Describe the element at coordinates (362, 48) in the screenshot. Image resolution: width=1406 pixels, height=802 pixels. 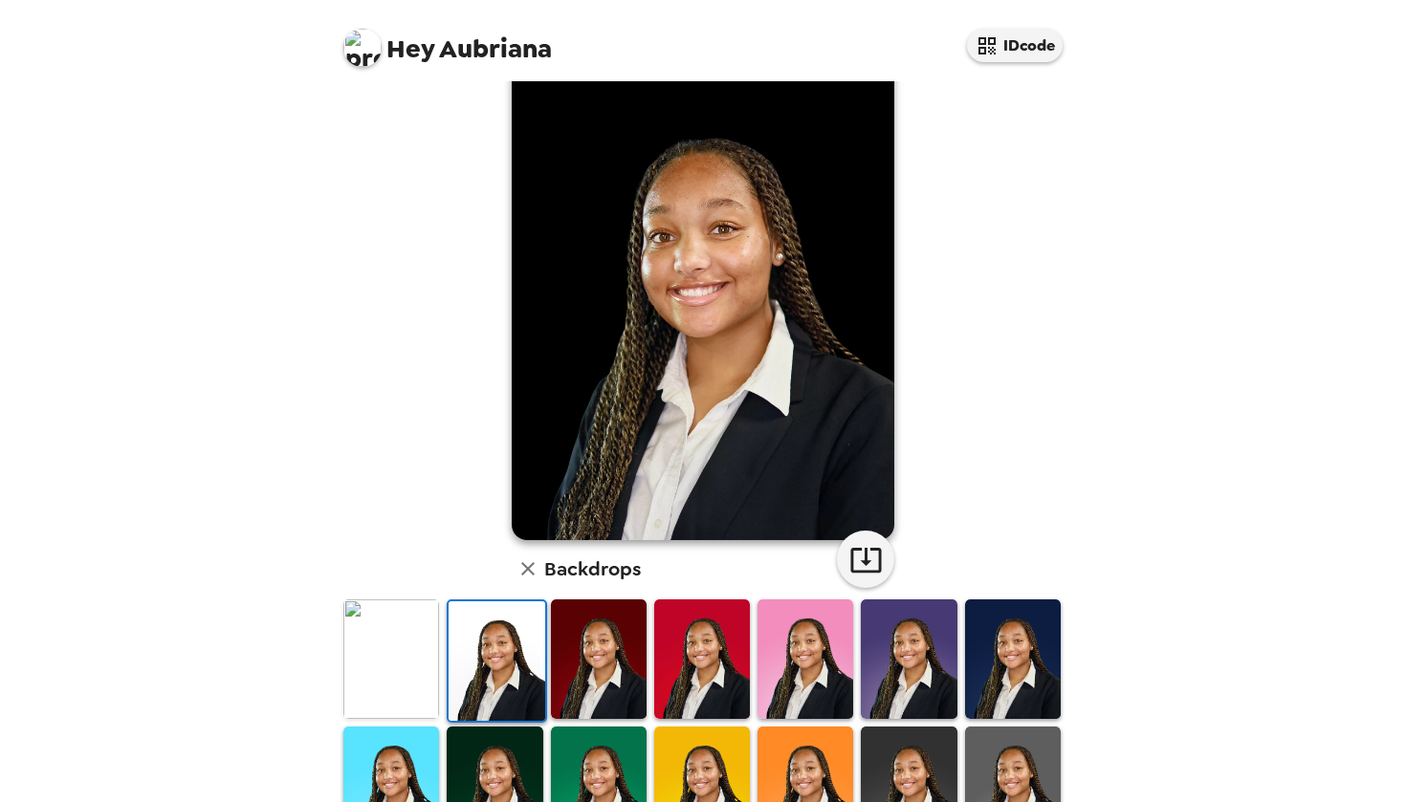
I see `img: profile pic` at that location.